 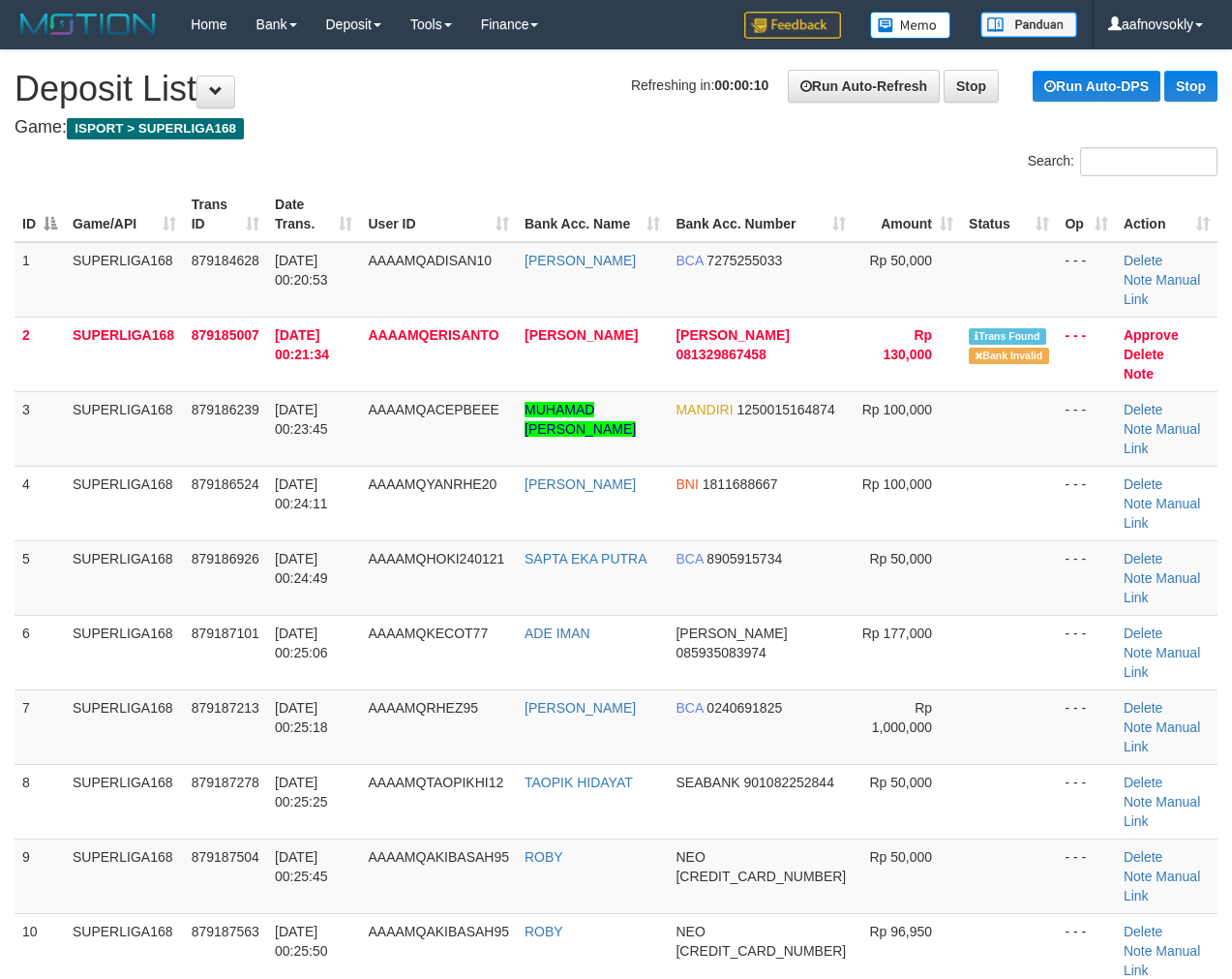 I want to click on th: ID: activate to sort column descending, so click(x=40, y=214).